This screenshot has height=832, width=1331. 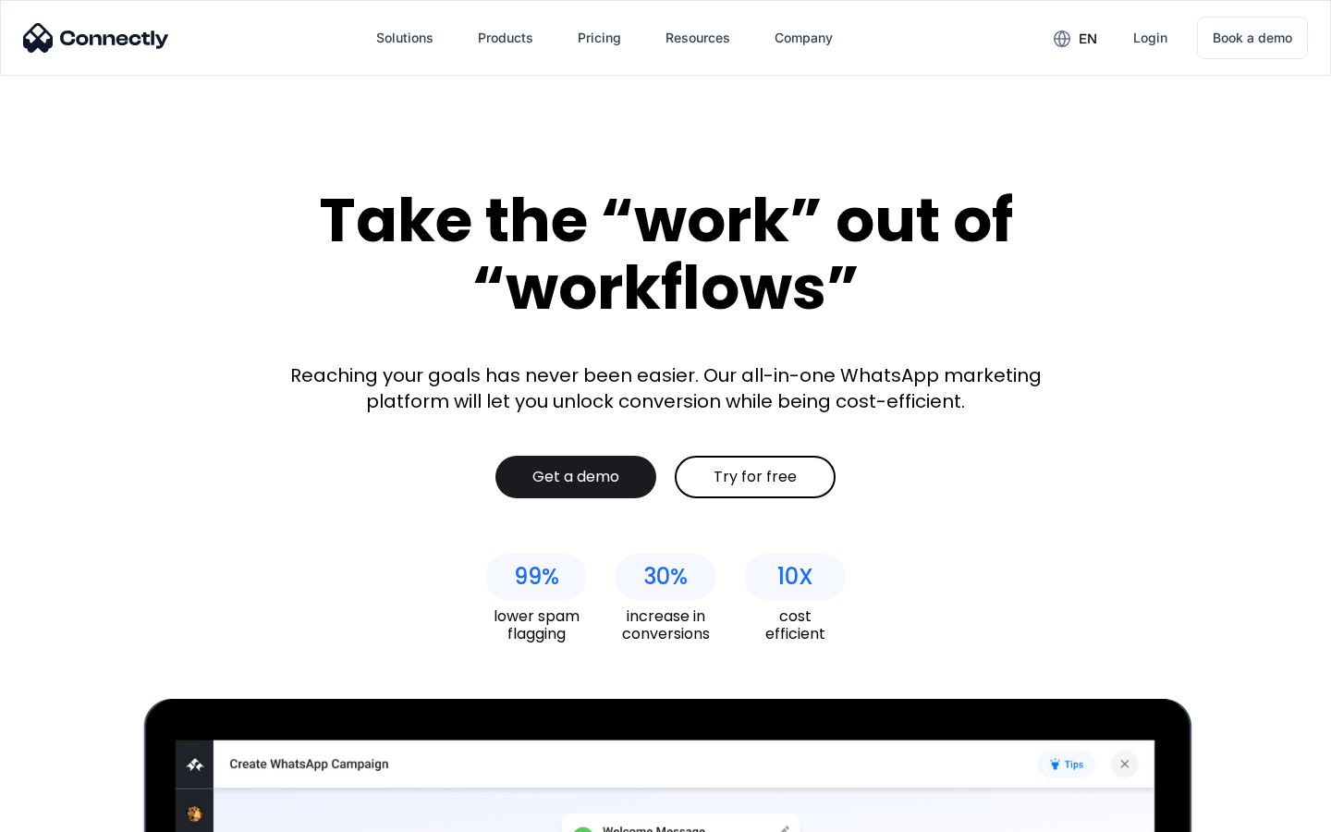 I want to click on ul: Language list, so click(x=74, y=813).